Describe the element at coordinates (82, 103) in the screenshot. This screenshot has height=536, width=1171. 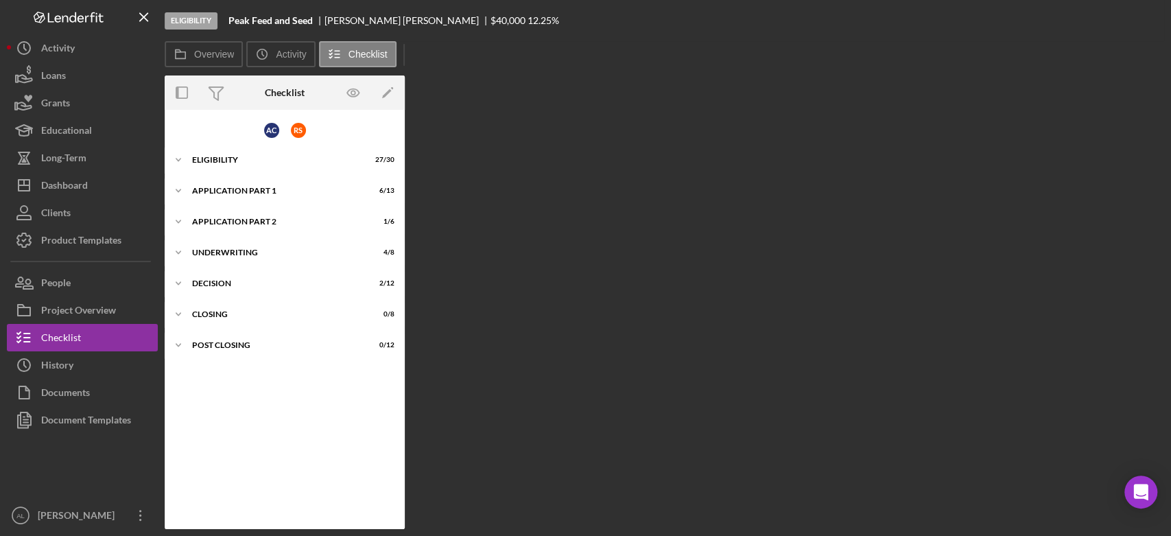
I see `a: Grants` at that location.